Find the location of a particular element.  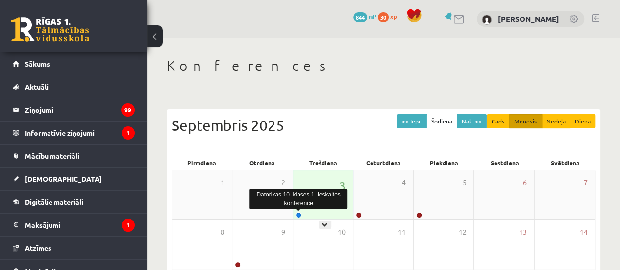

span: Aktuāli is located at coordinates (37, 87).